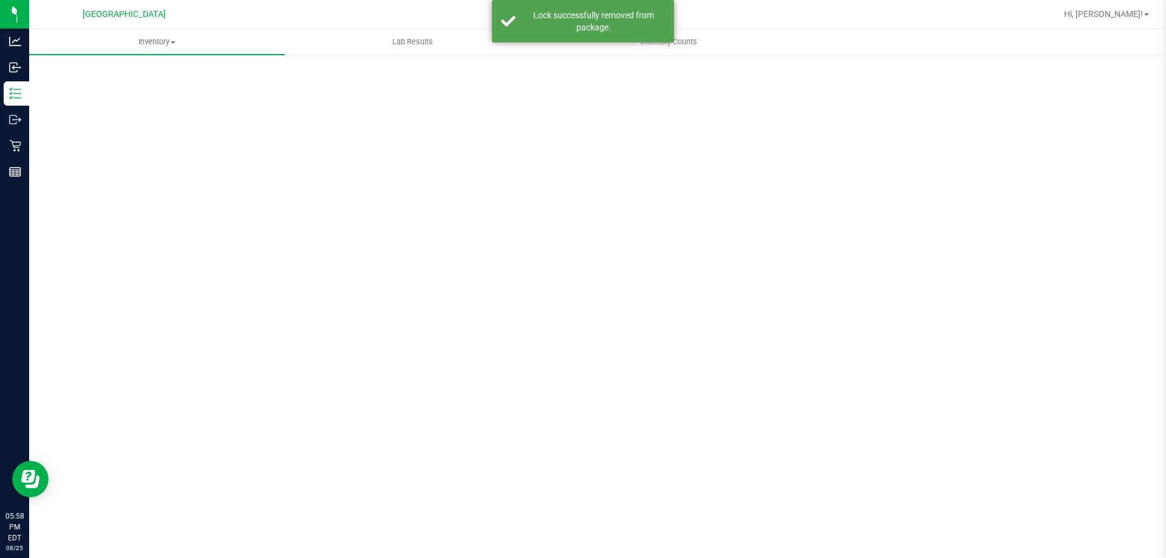  Describe the element at coordinates (15, 172) in the screenshot. I see `inline-svg: Reports` at that location.